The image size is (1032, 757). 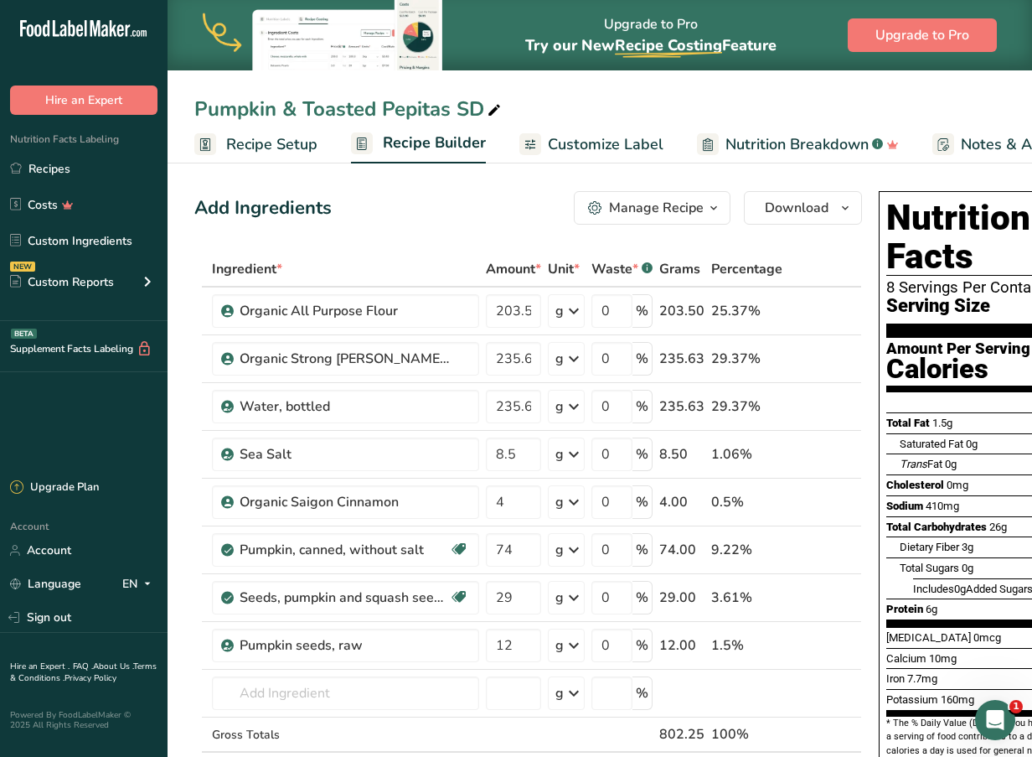 I want to click on div: Organic Saigon Cinnamon, so click(x=344, y=502).